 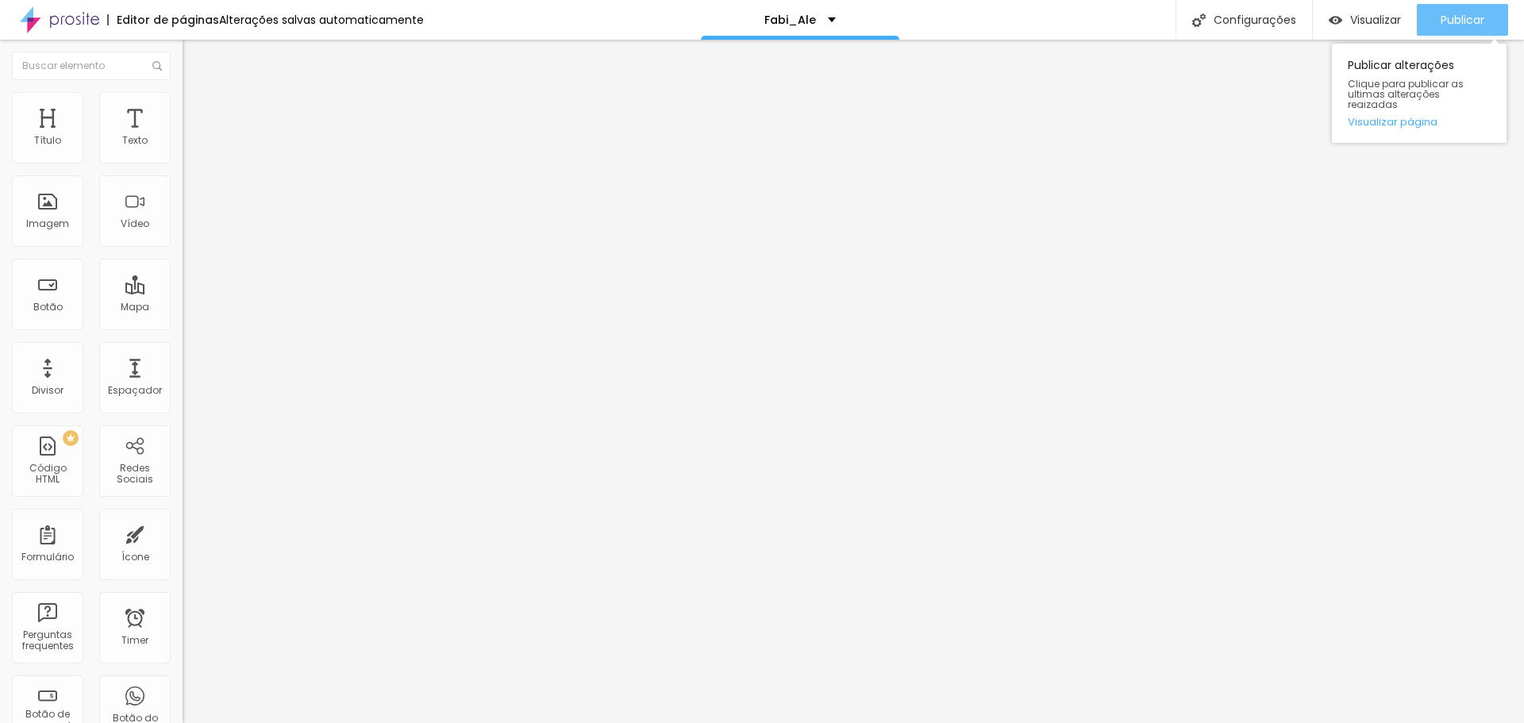 What do you see at coordinates (1376, 20) in the screenshot?
I see `span: Visualizar` at bounding box center [1376, 20].